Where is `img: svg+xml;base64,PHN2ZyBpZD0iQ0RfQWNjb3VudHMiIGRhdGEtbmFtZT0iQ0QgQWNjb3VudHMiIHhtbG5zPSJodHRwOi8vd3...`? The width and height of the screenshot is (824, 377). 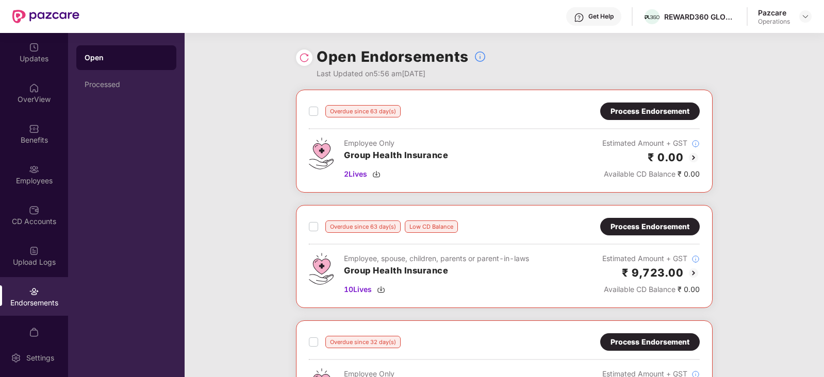
img: svg+xml;base64,PHN2ZyBpZD0iQ0RfQWNjb3VudHMiIGRhdGEtbmFtZT0iQ0QgQWNjb3VudHMiIHhtbG5zPSJodHRwOi8vd3... is located at coordinates (34, 210).